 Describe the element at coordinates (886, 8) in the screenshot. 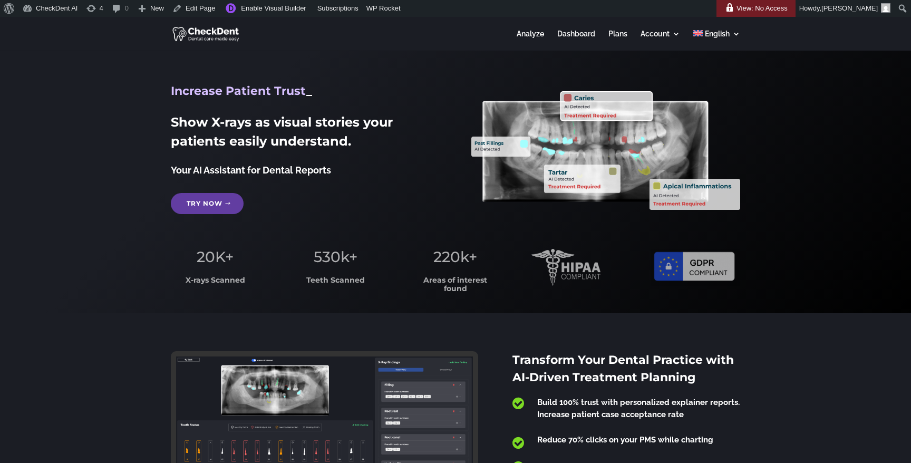

I see `img: Arnav Saha` at that location.